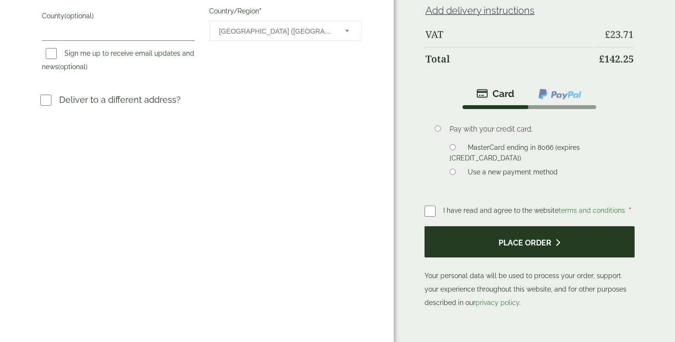 This screenshot has height=342, width=675. Describe the element at coordinates (559, 94) in the screenshot. I see `img: ppcp-gateway.png` at that location.